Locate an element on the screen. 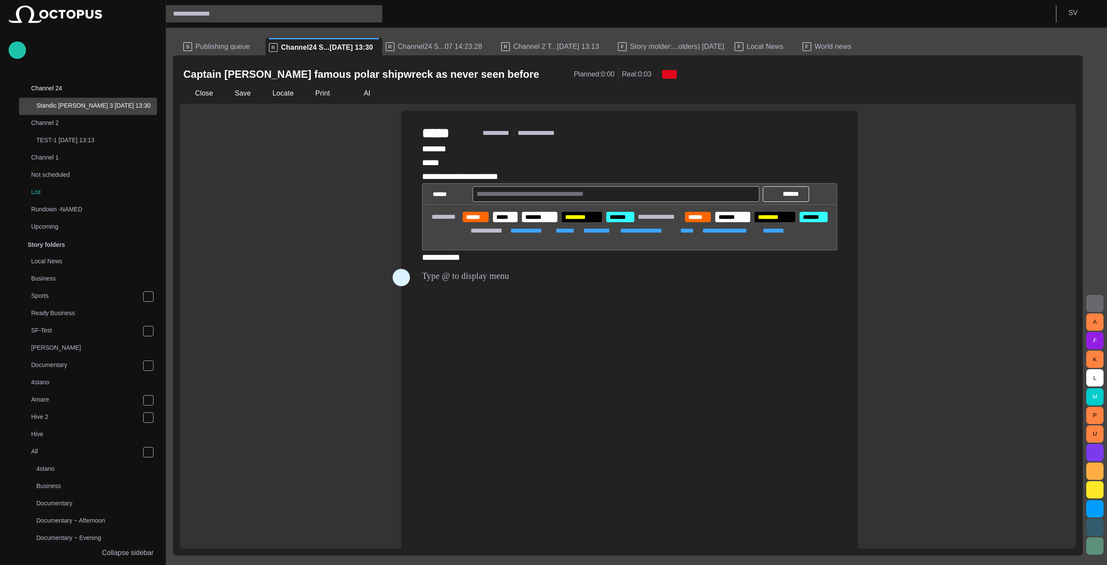 This screenshot has height=565, width=1107. div: Hive is located at coordinates (85, 435).